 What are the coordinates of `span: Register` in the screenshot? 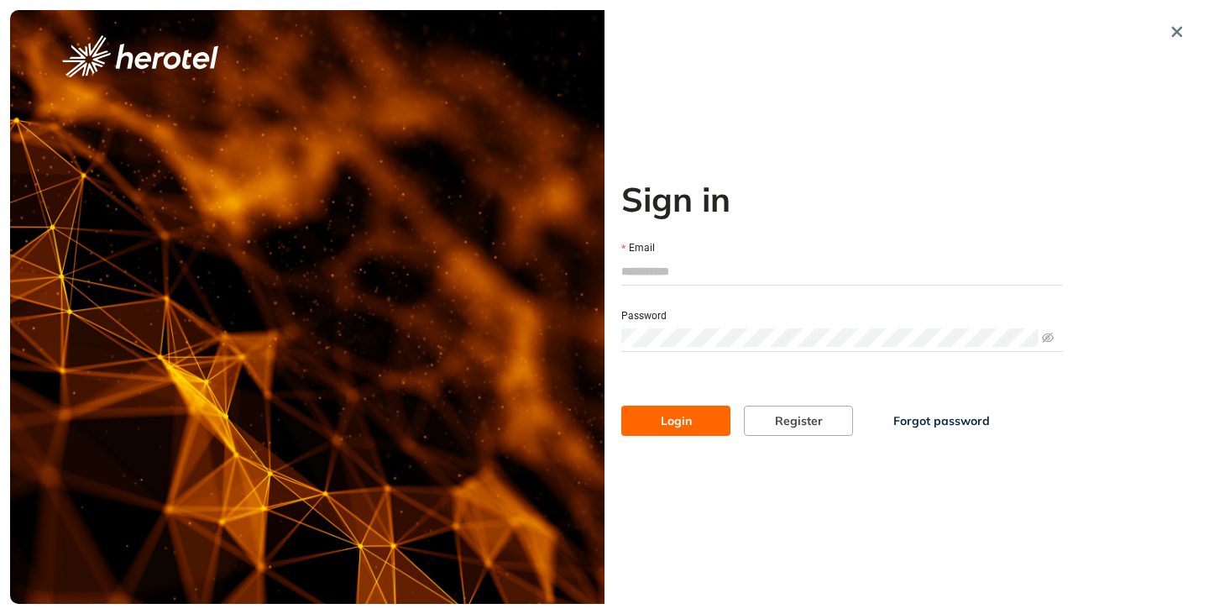 It's located at (799, 421).